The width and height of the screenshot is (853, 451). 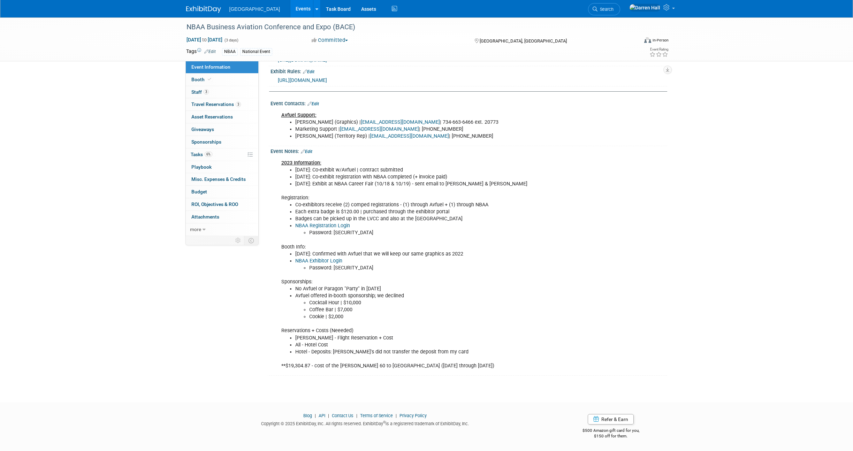 What do you see at coordinates (633, 41) in the screenshot?
I see `div: Event Format` at bounding box center [633, 41].